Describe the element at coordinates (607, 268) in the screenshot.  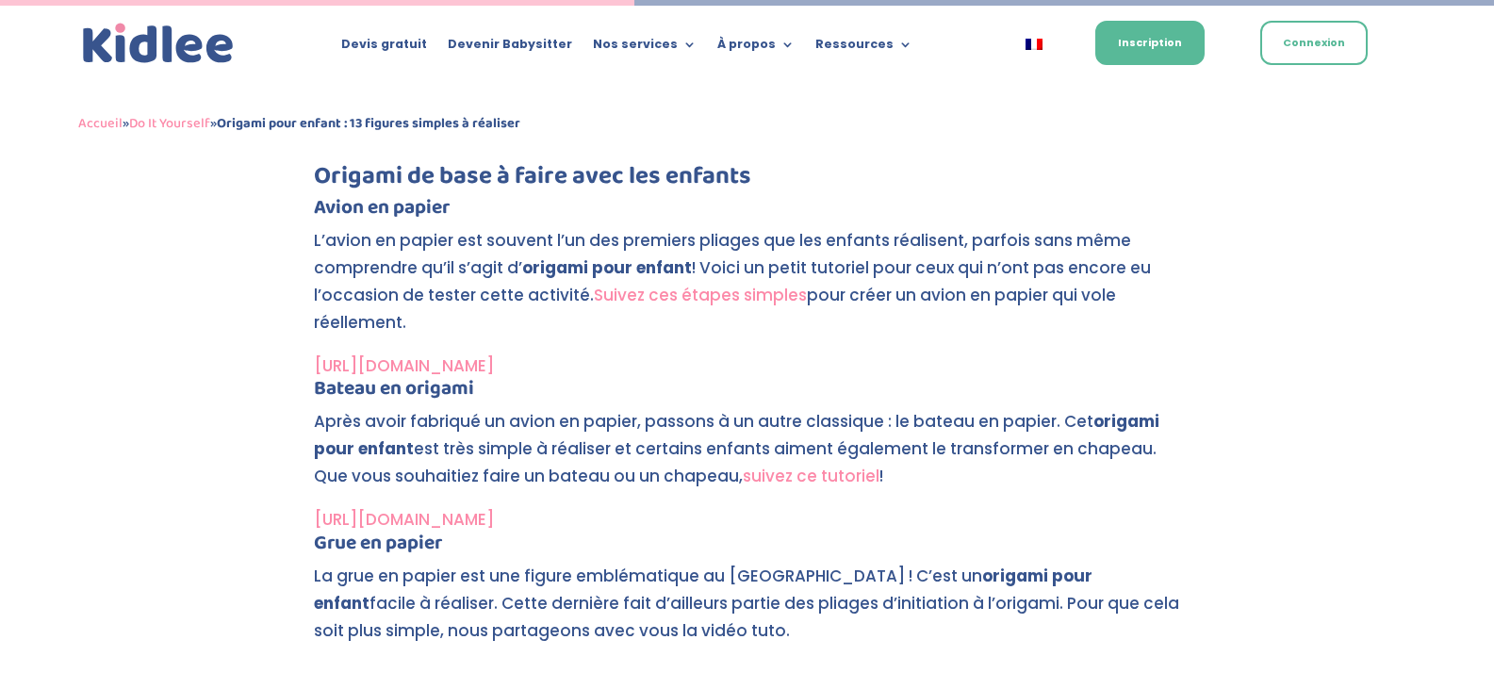
I see `strong: origami pour enfant` at that location.